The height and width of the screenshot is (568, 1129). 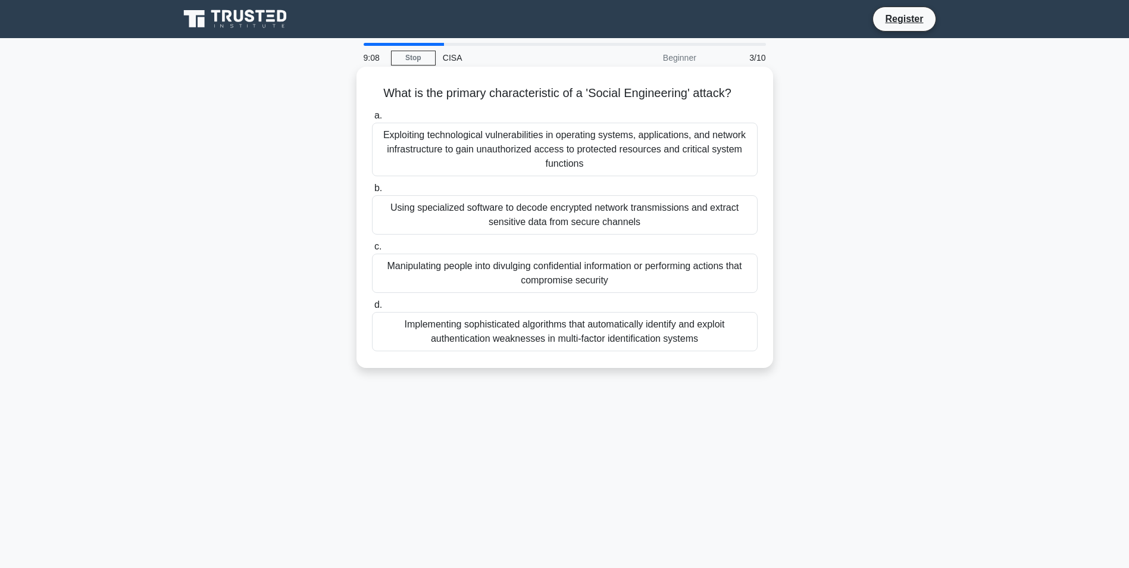 I want to click on a: Stop, so click(x=413, y=58).